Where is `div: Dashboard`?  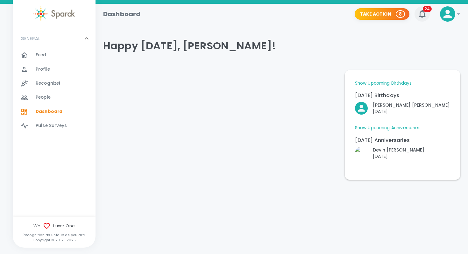 div: Dashboard is located at coordinates (54, 112).